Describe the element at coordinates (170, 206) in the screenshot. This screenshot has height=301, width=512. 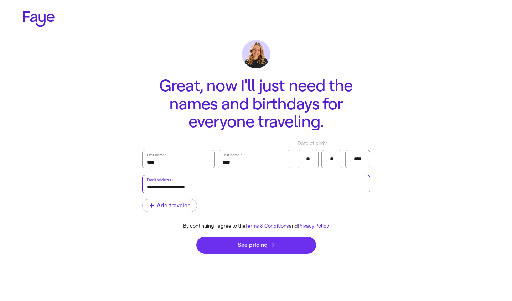
I see `button: Add traveler` at that location.